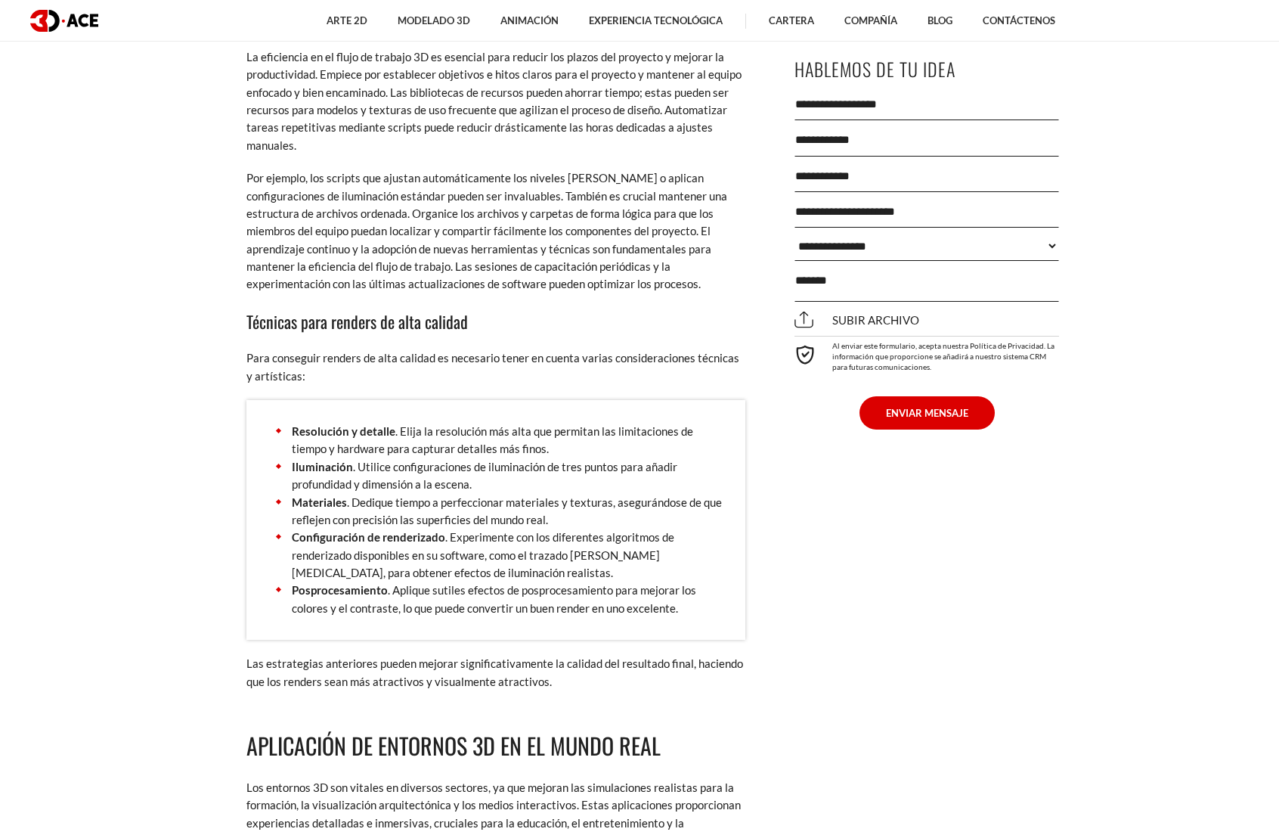  What do you see at coordinates (347, 20) in the screenshot?
I see `font: Arte 2D` at bounding box center [347, 20].